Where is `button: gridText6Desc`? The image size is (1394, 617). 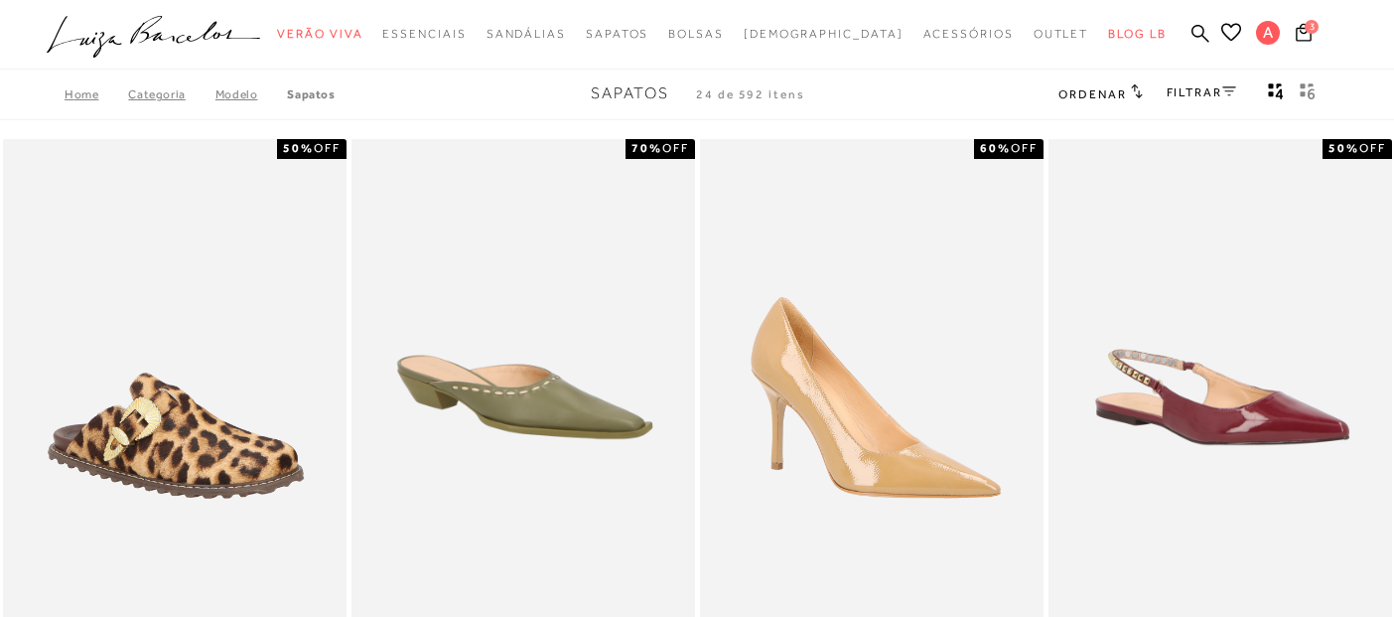
button: gridText6Desc is located at coordinates (1308, 94).